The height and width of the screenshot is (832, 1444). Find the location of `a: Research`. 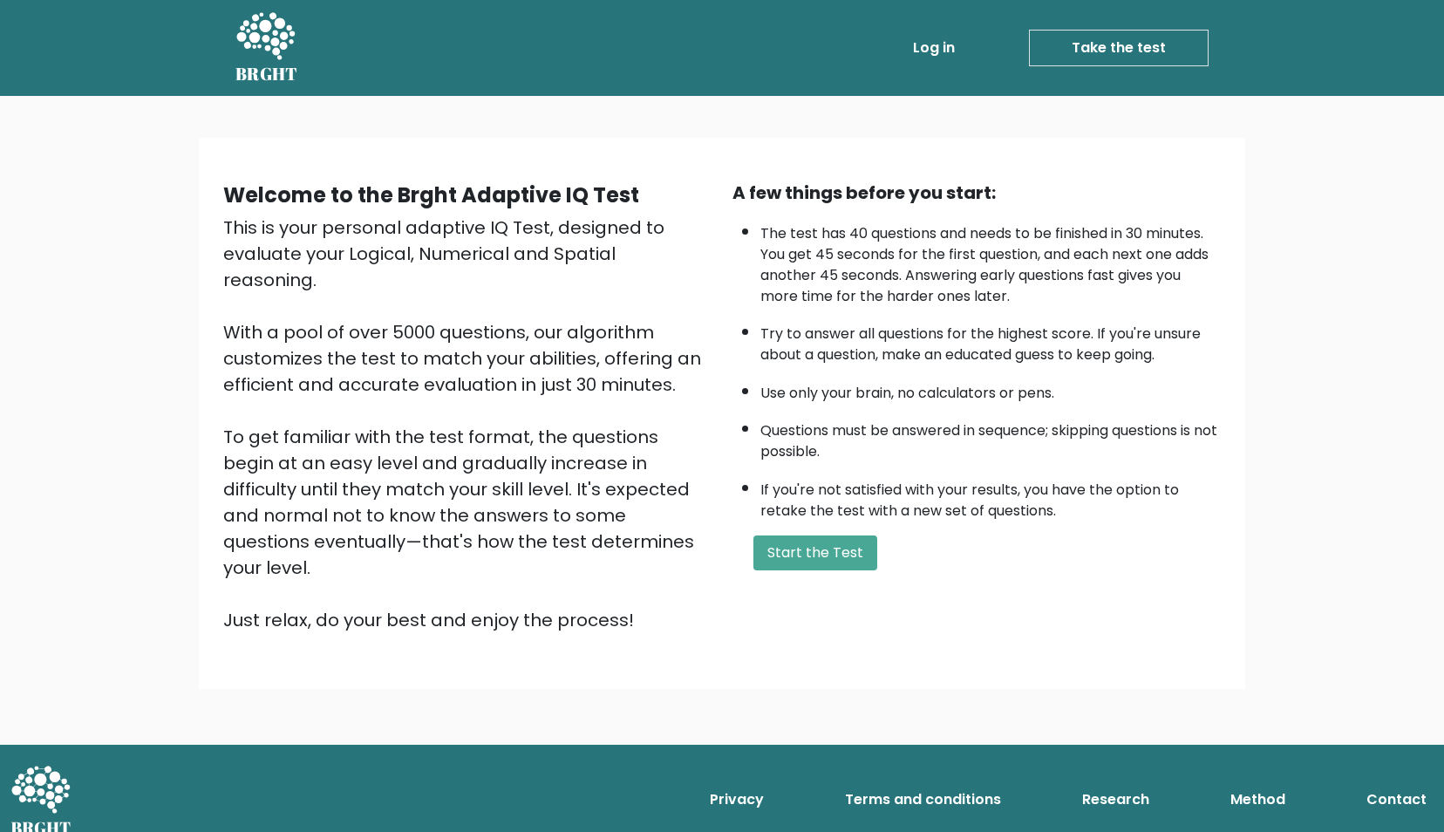

a: Research is located at coordinates (1115, 800).